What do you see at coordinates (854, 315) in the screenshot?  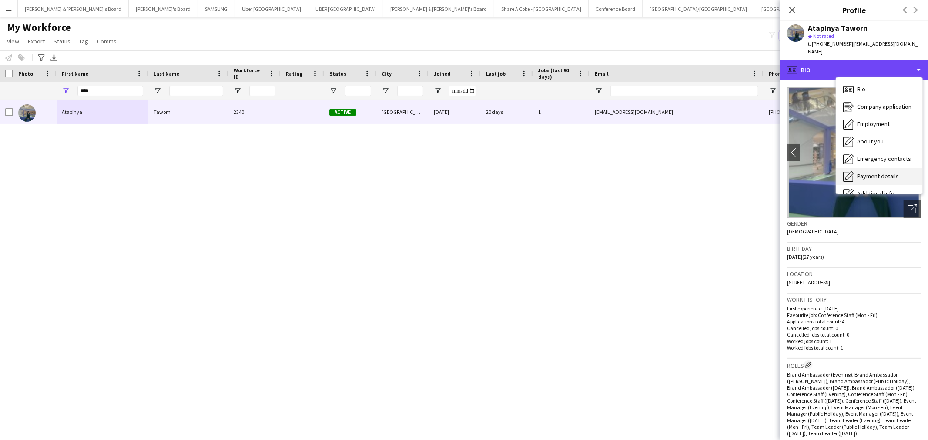 I see `p: Favourite job: Conference Staff (Mon - Fri)` at bounding box center [854, 315].